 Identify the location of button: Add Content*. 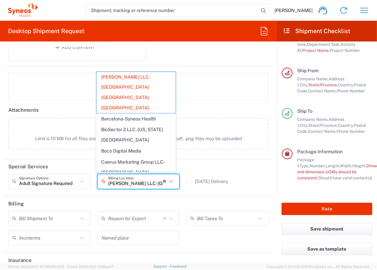
(77, 47).